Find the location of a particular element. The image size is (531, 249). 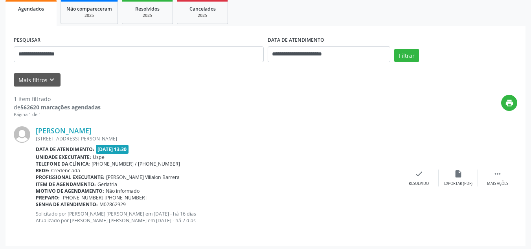

i: keyboard_arrow_down is located at coordinates (52, 80).